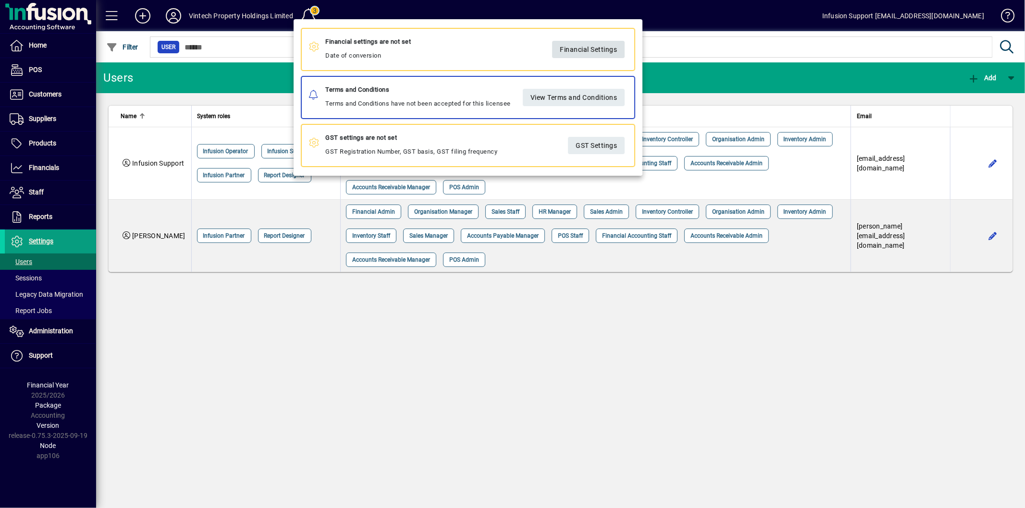 This screenshot has width=1025, height=508. I want to click on a: GST Settings, so click(596, 146).